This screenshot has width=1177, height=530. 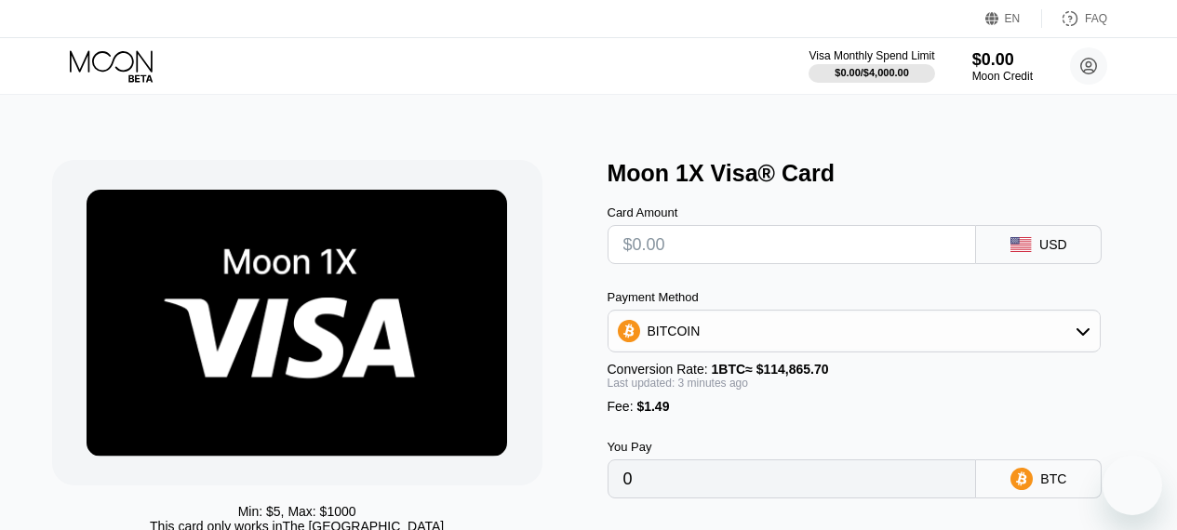 I want to click on div: Last updated: 3 minutes ago, so click(x=854, y=383).